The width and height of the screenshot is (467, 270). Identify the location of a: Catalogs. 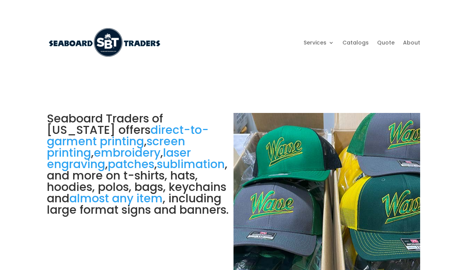
(355, 43).